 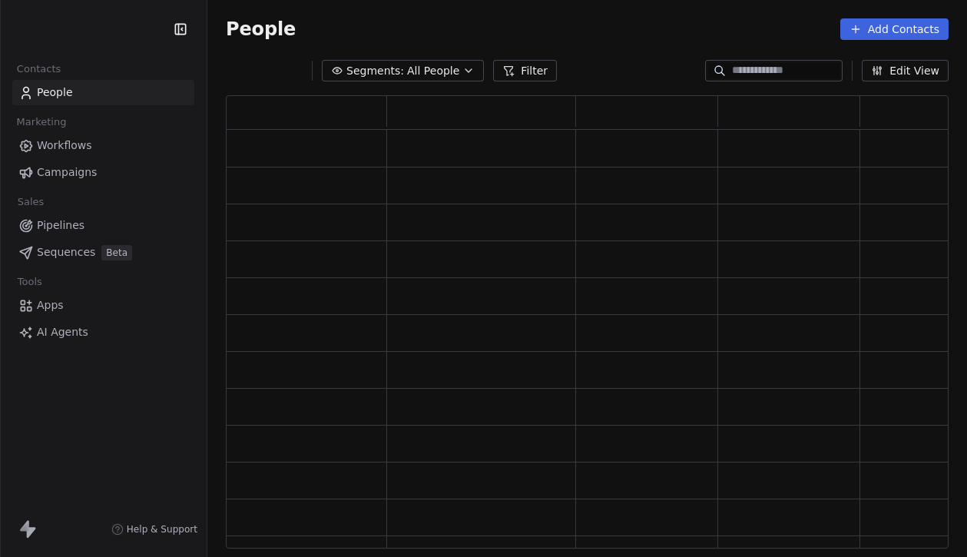 I want to click on span: Help & Support, so click(x=162, y=529).